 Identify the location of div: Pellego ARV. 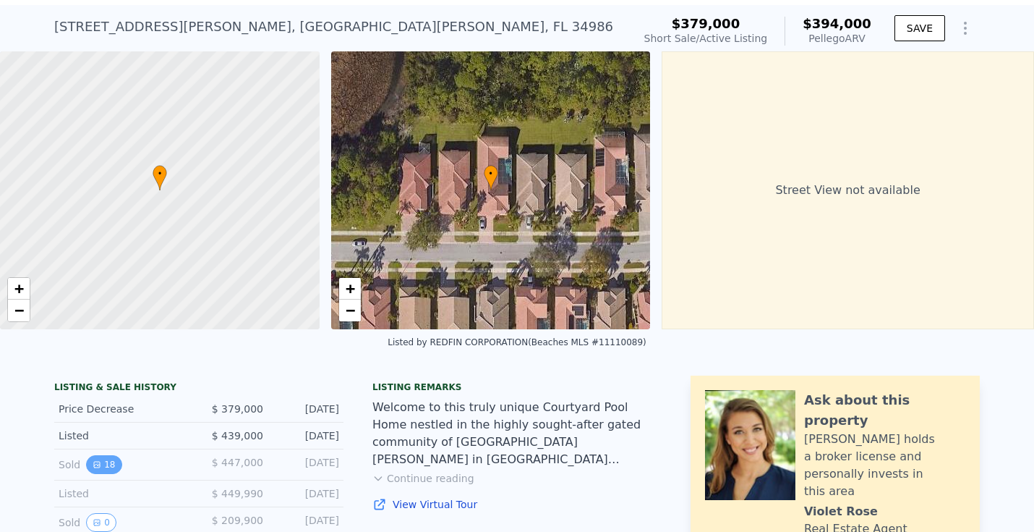
(837, 38).